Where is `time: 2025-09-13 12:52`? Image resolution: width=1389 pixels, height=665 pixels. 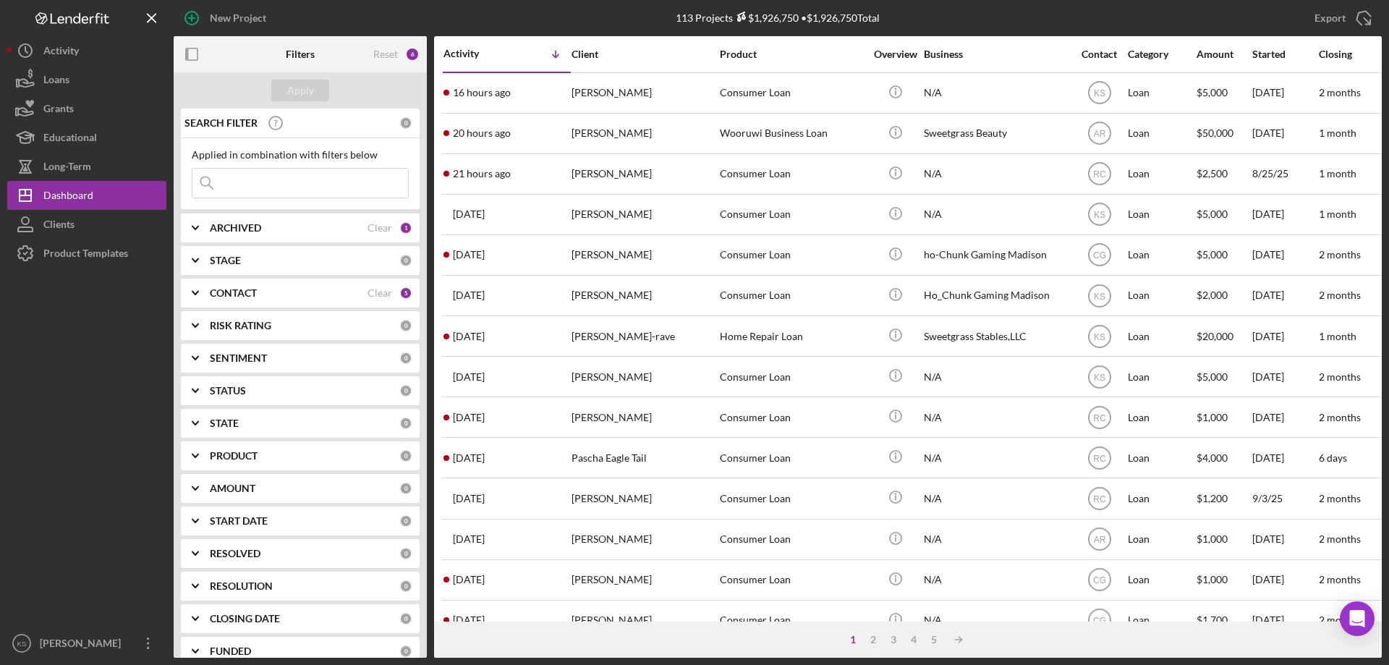
time: 2025-09-13 12:52 is located at coordinates (469, 214).